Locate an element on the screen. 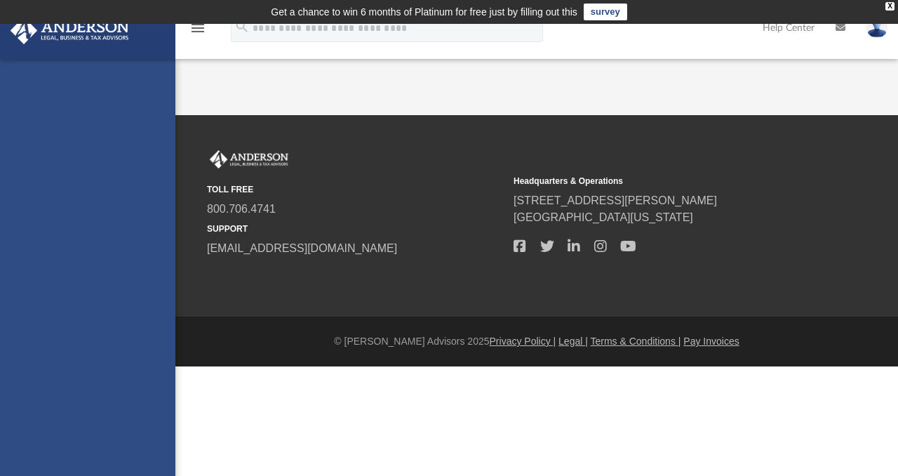 This screenshot has height=476, width=898. a: survey is located at coordinates (605, 12).